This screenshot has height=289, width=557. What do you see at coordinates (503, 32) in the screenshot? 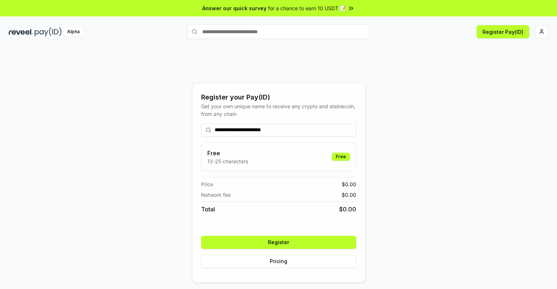
I see `button: Register Pay(ID)` at bounding box center [503, 32].